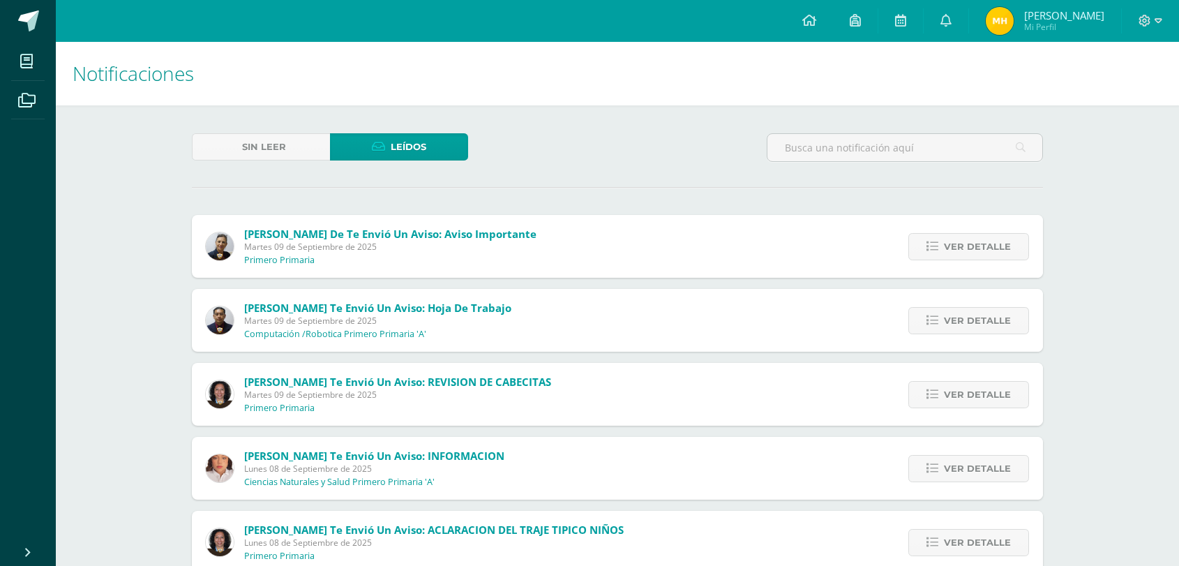  I want to click on p: Computación /Robotica Primero Primaria 'A', so click(335, 334).